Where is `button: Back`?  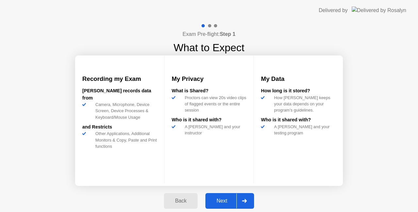 button: Back is located at coordinates (181, 201).